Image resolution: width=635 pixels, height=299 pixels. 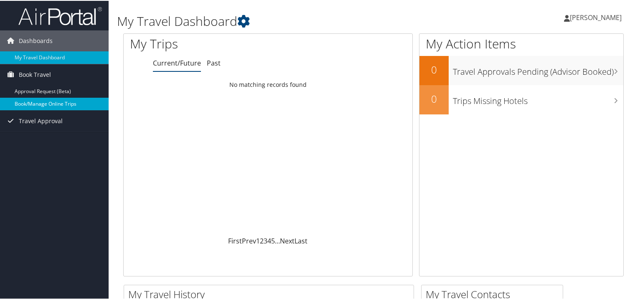 What do you see at coordinates (538, 69) in the screenshot?
I see `h3: Travel Approvals Pending (Advisor Booked)` at bounding box center [538, 69].